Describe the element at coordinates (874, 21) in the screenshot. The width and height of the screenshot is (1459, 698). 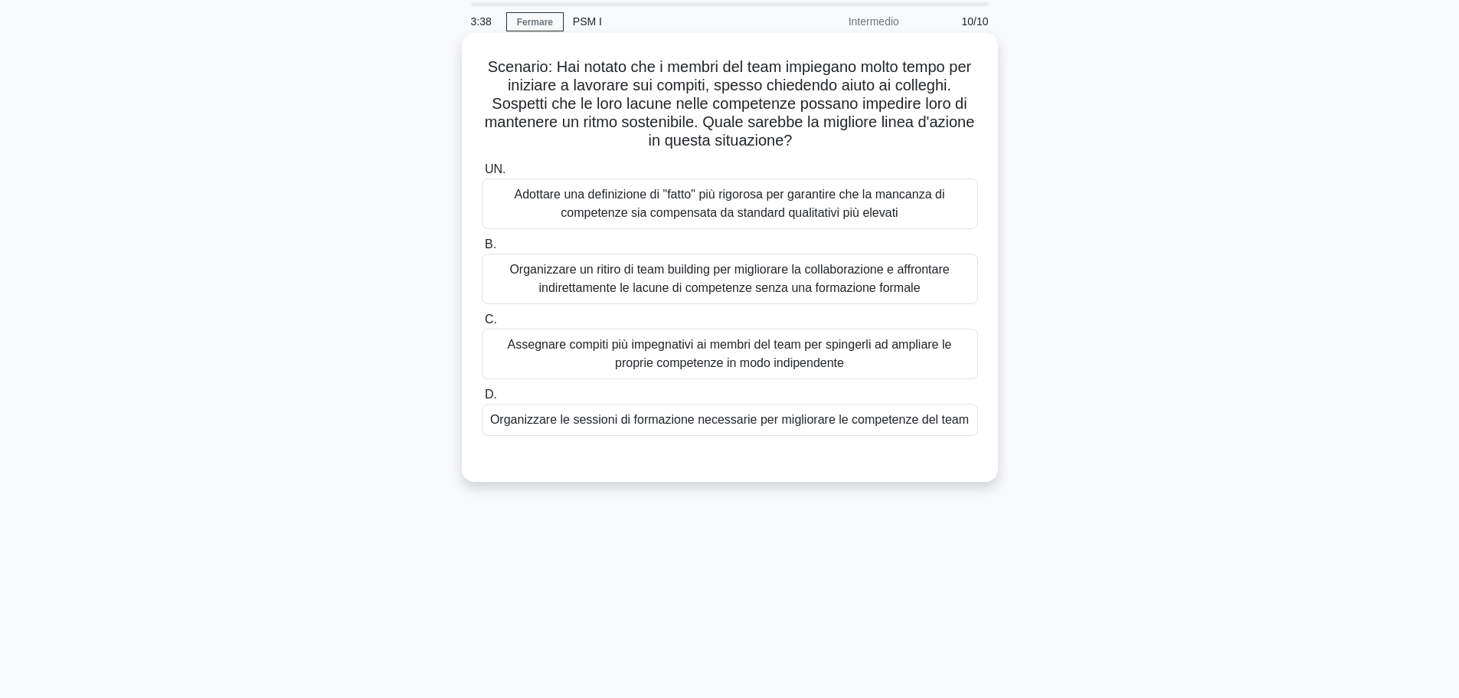
I see `font: Intermedio` at that location.